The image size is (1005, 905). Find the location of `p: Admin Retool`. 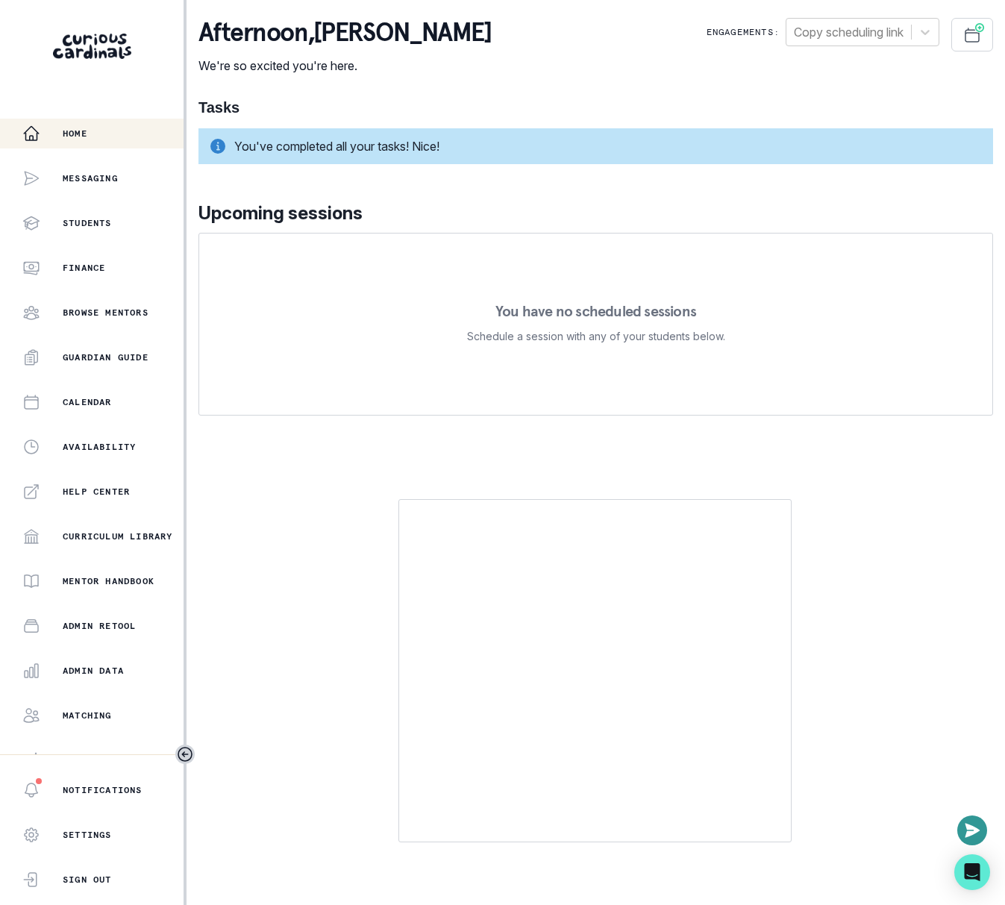

p: Admin Retool is located at coordinates (99, 626).